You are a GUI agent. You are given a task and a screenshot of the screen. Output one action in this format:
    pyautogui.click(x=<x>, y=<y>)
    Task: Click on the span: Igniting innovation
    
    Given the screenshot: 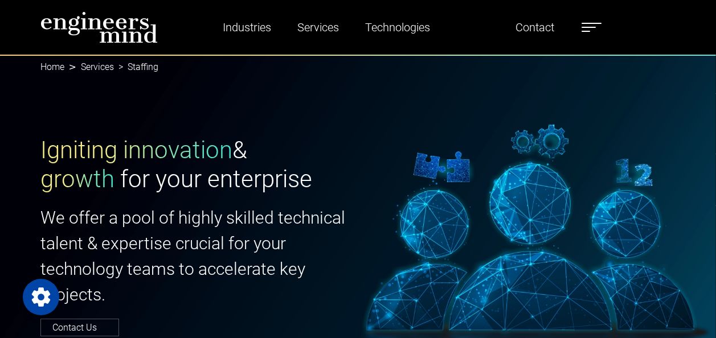 What is the action you would take?
    pyautogui.click(x=136, y=150)
    